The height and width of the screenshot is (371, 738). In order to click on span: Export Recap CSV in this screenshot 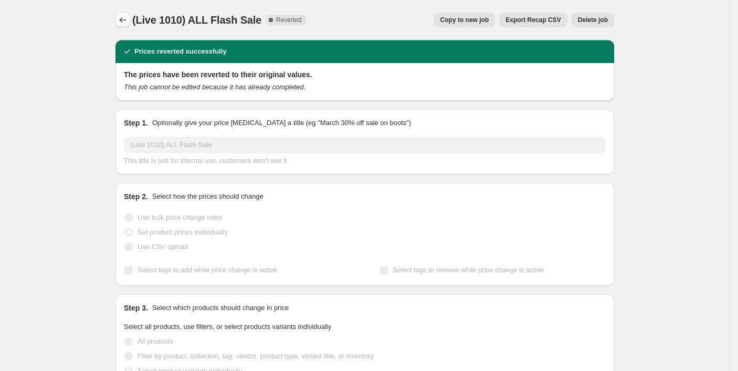, I will do `click(533, 20)`.